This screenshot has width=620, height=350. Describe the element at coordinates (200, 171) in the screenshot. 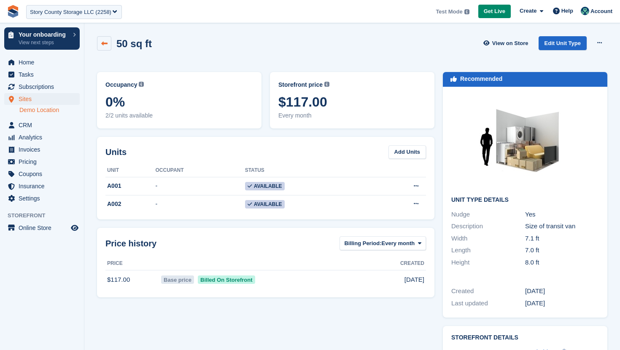

I see `th: Occupant` at that location.